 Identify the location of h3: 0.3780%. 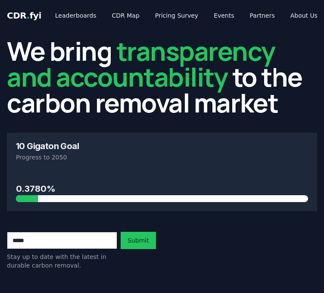
(162, 188).